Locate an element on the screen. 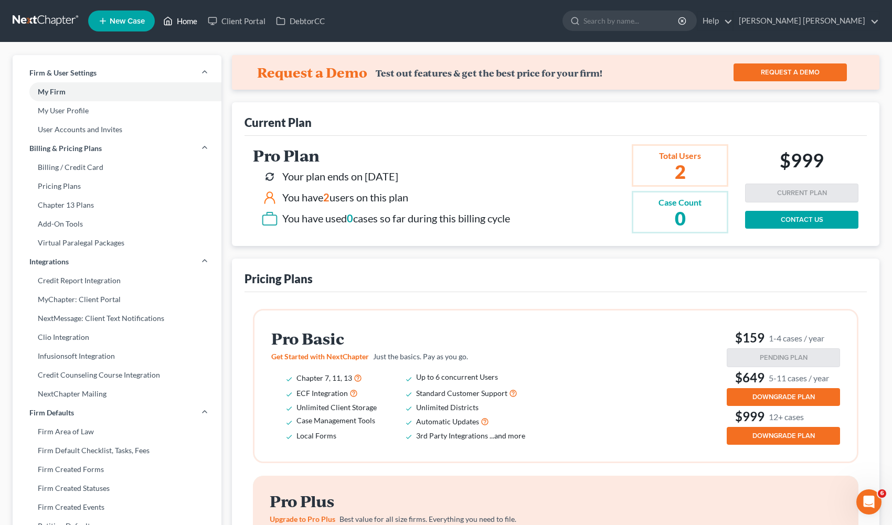 This screenshot has width=892, height=525. a: DebtorCC is located at coordinates (300, 21).